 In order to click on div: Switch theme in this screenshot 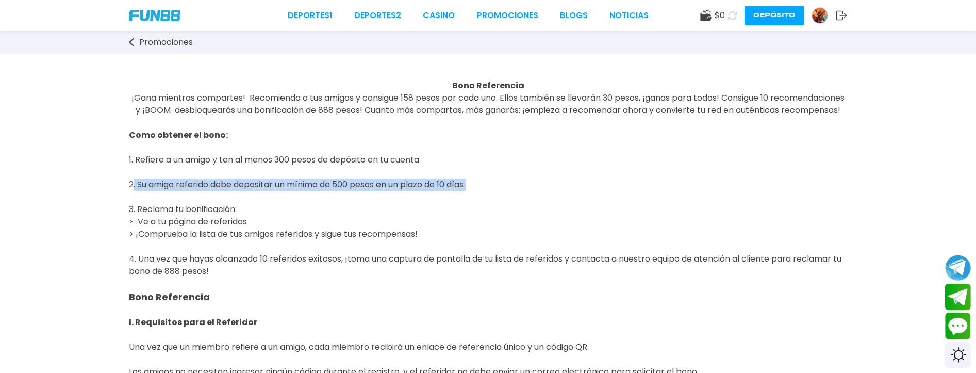, I will do `click(958, 355)`.